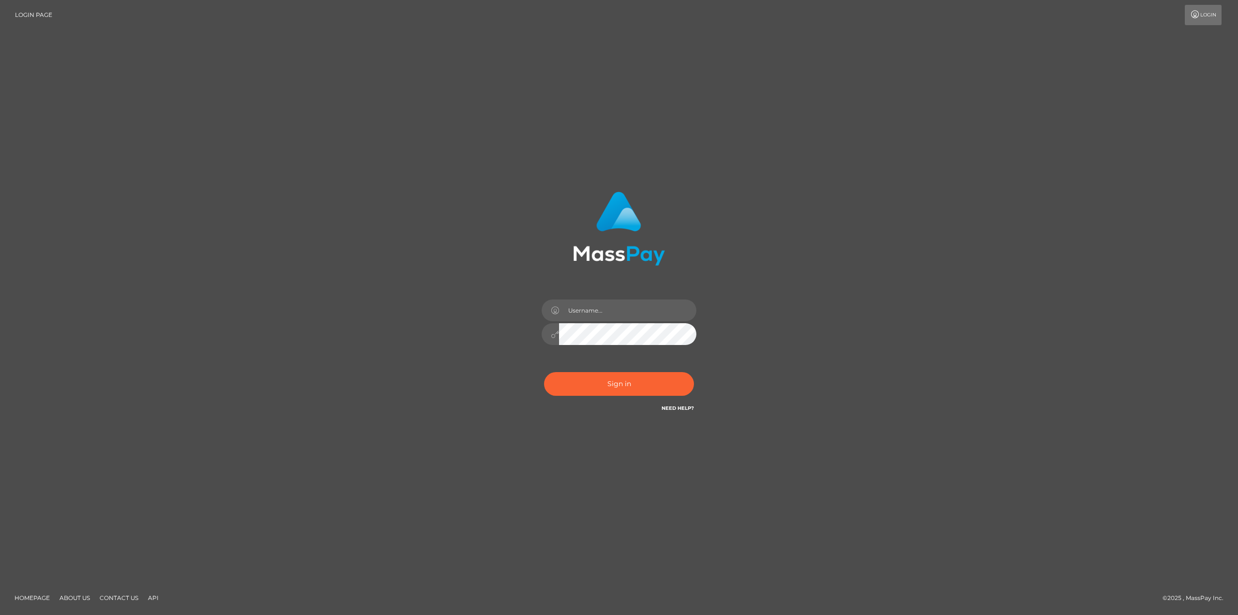  Describe the element at coordinates (1196, 598) in the screenshot. I see `div: © 2025 , MassPay Inc.` at that location.